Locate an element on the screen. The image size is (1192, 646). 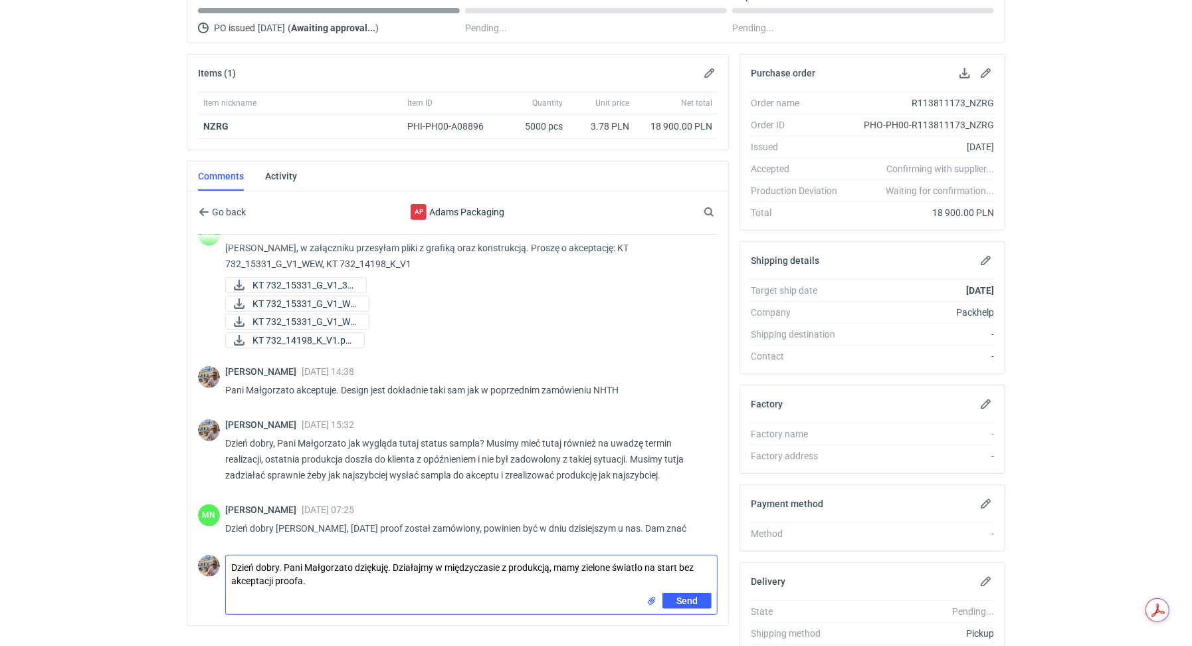
div: State is located at coordinates (799, 611).